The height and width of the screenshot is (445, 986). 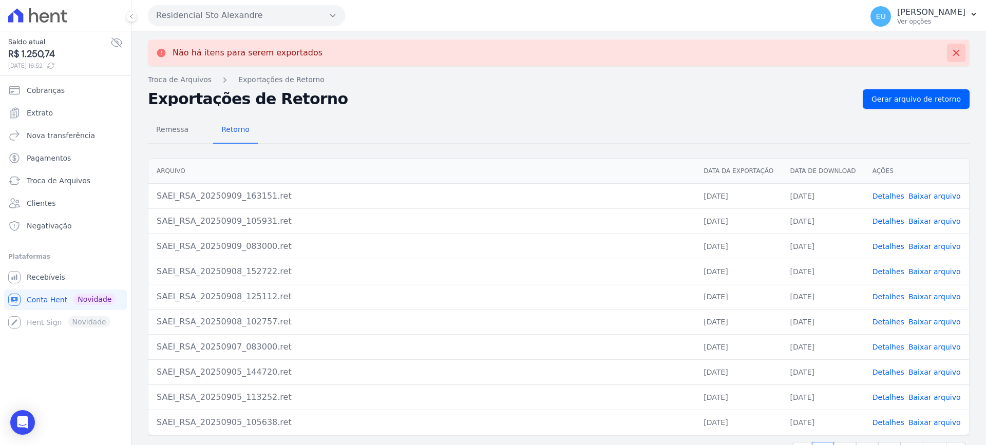 I want to click on span: Troca de Arquivos, so click(x=59, y=181).